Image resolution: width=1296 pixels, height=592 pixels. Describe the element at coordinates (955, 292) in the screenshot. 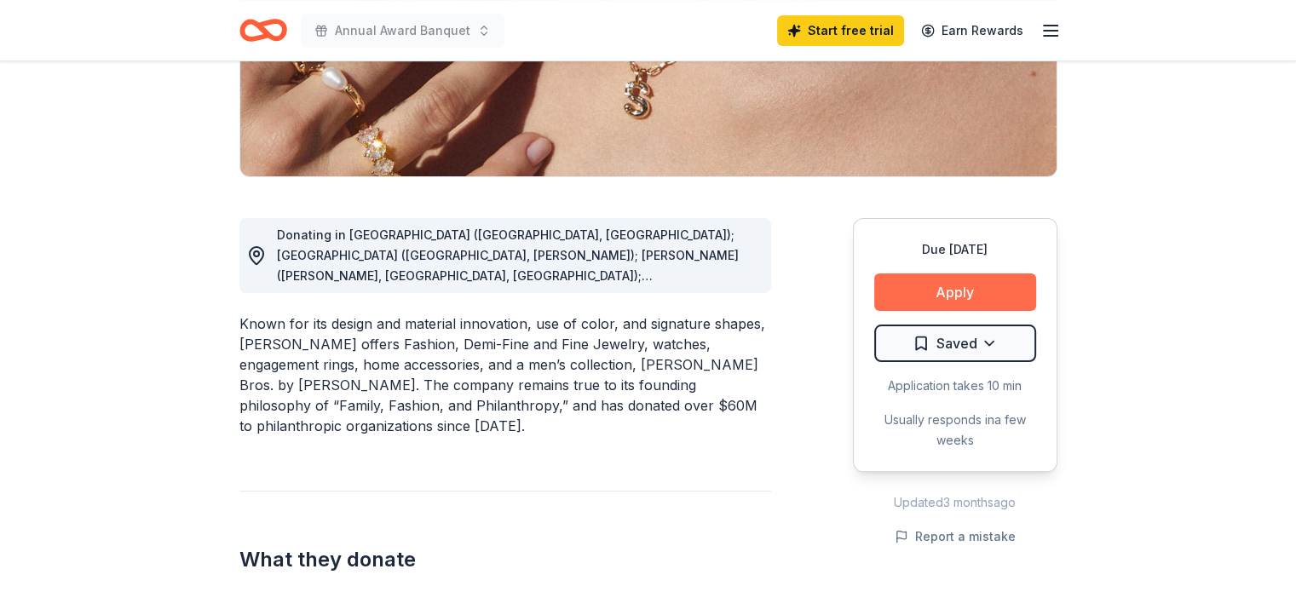

I see `button: Apply` at that location.